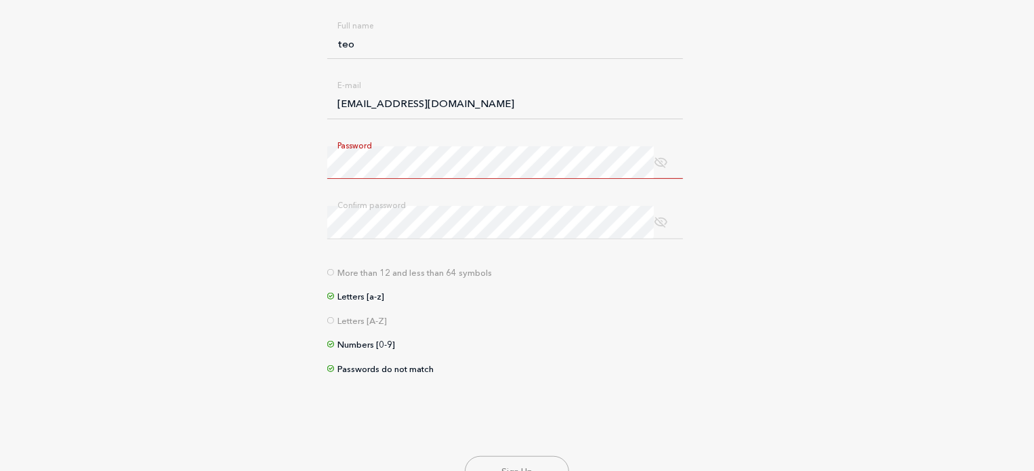  What do you see at coordinates (505, 102) in the screenshot?
I see `input: Enter email` at bounding box center [505, 102].